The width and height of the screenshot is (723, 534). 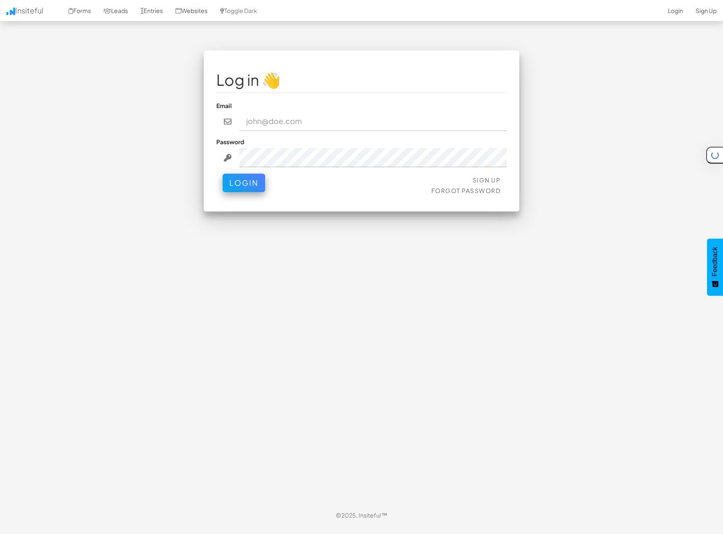 What do you see at coordinates (230, 142) in the screenshot?
I see `label: Password` at bounding box center [230, 142].